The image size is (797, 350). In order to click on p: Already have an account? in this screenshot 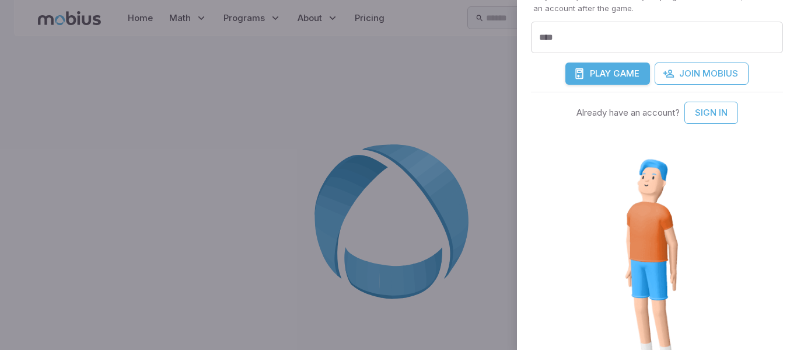, I will do `click(628, 113)`.